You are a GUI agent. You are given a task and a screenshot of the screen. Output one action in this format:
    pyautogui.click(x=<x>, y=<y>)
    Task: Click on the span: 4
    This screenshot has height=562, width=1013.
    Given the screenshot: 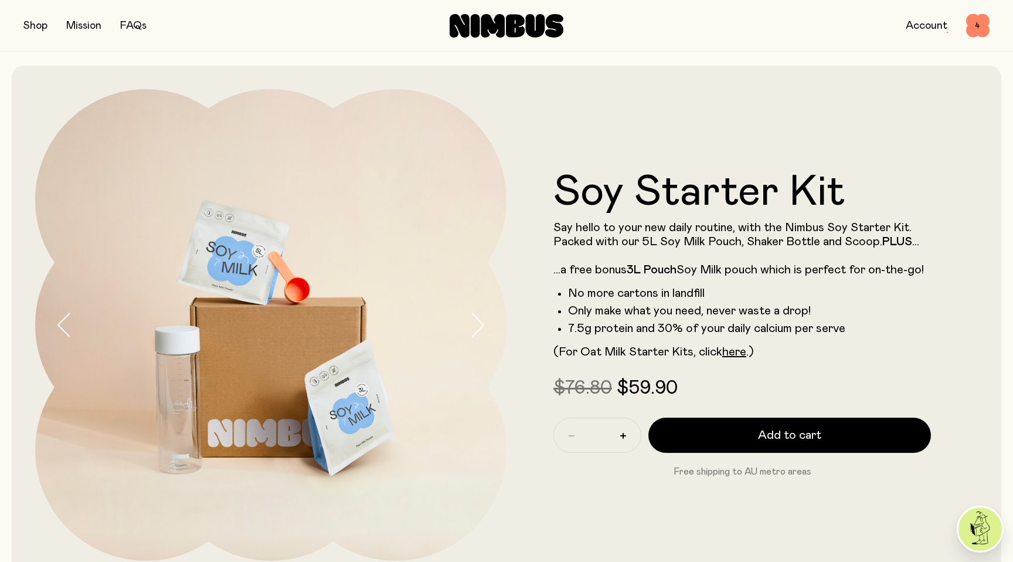 What is the action you would take?
    pyautogui.click(x=978, y=26)
    